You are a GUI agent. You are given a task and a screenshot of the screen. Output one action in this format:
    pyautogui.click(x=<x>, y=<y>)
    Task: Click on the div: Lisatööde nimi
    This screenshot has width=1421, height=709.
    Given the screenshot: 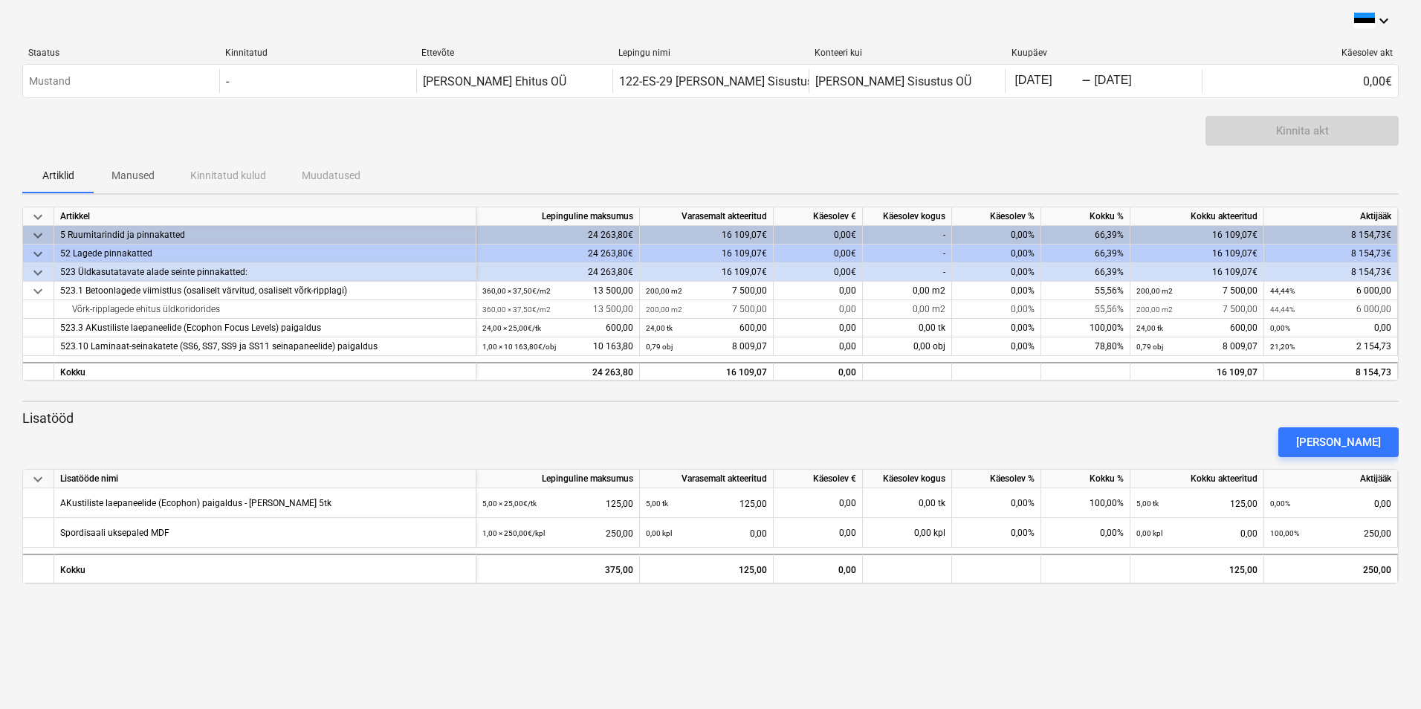 What is the action you would take?
    pyautogui.click(x=265, y=479)
    